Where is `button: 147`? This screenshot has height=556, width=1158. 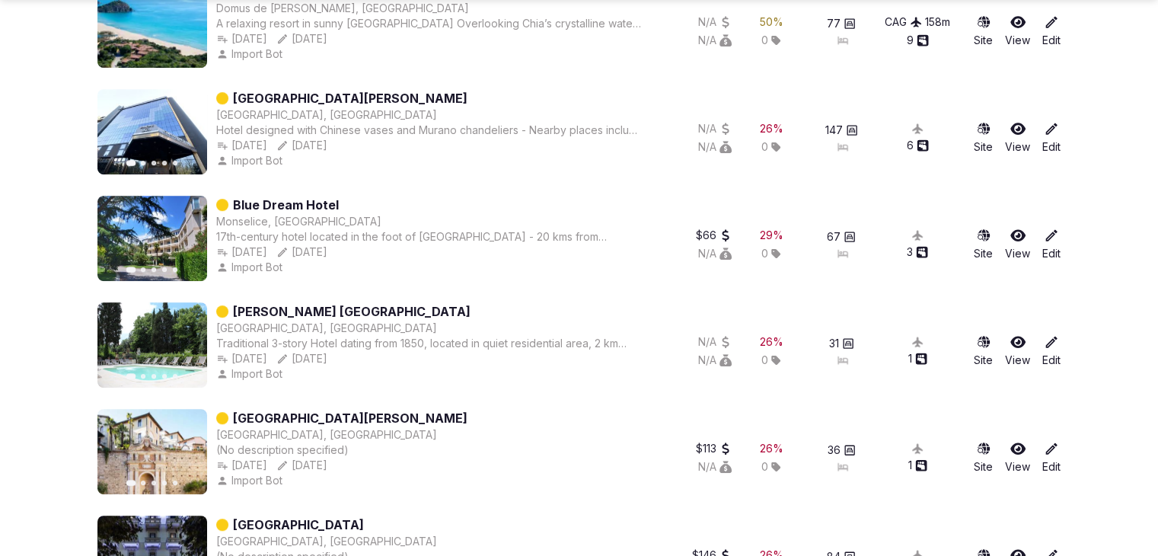
button: 147 is located at coordinates (841, 130).